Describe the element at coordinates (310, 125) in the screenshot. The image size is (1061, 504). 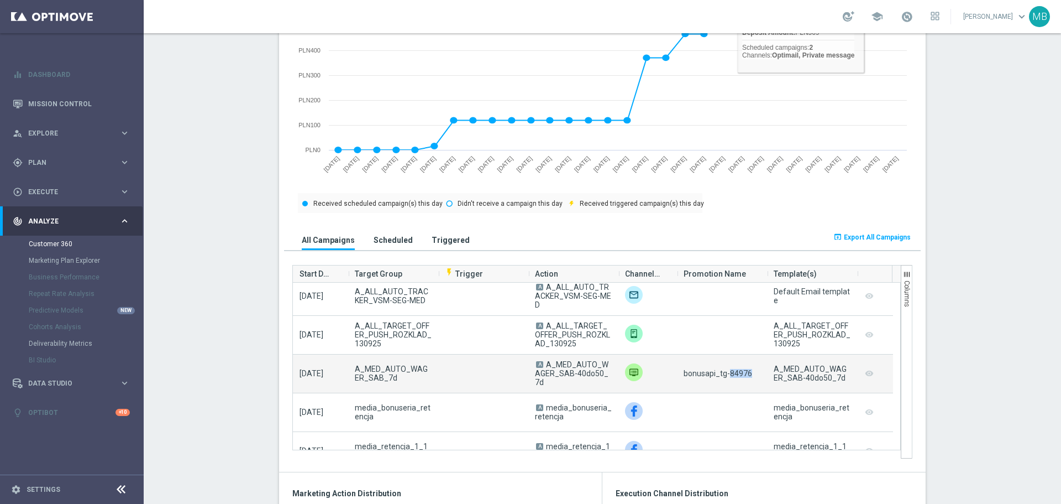
I see `text: PLN100` at that location.